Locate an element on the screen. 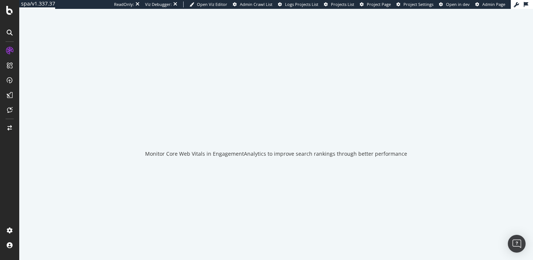 The image size is (533, 260). span: Admin Page is located at coordinates (494, 4).